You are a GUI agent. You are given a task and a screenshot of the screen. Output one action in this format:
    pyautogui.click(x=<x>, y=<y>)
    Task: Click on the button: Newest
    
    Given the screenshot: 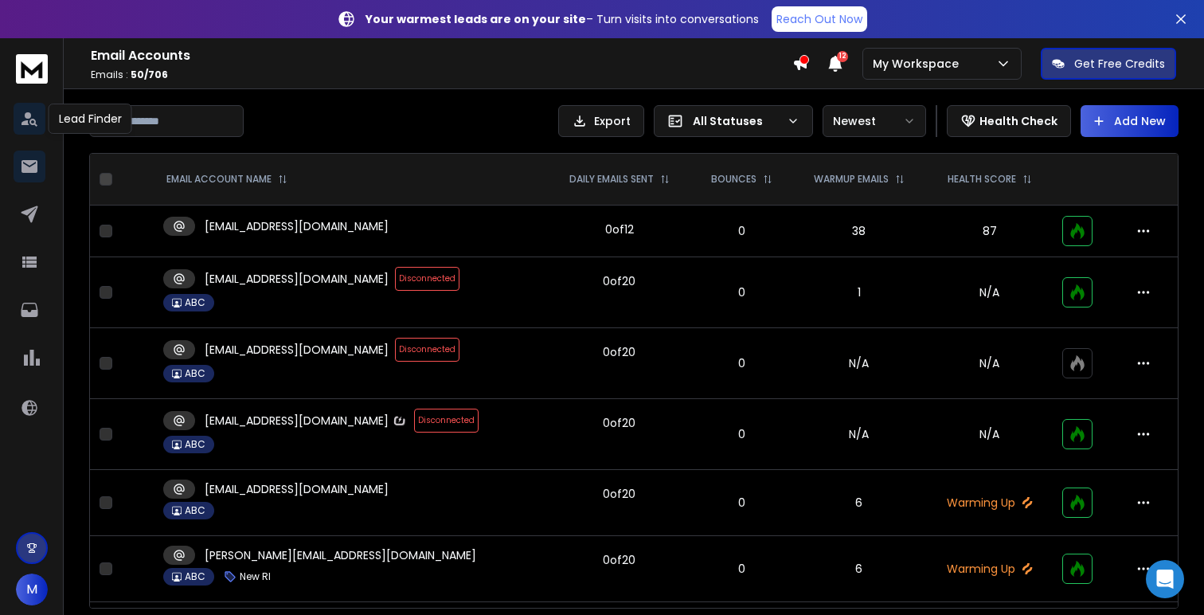 What is the action you would take?
    pyautogui.click(x=875, y=121)
    